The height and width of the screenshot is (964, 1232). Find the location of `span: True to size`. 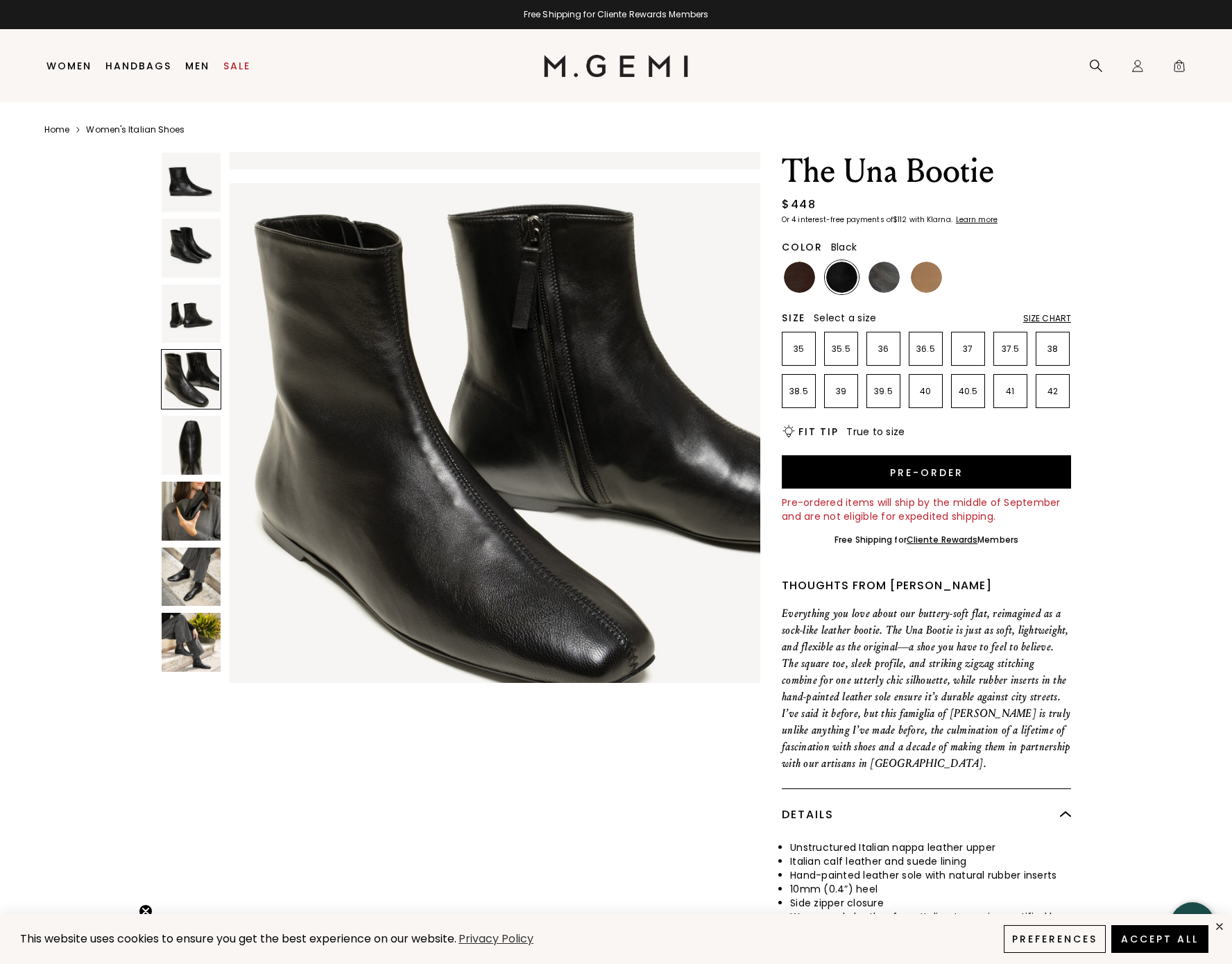

span: True to size is located at coordinates (876, 432).